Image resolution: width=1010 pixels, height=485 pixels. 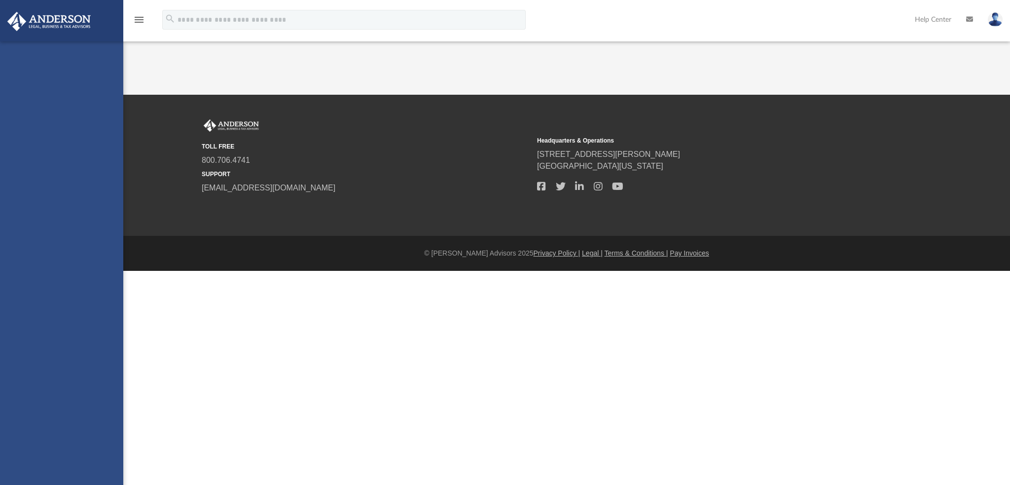 I want to click on small: SUPPORT, so click(x=366, y=174).